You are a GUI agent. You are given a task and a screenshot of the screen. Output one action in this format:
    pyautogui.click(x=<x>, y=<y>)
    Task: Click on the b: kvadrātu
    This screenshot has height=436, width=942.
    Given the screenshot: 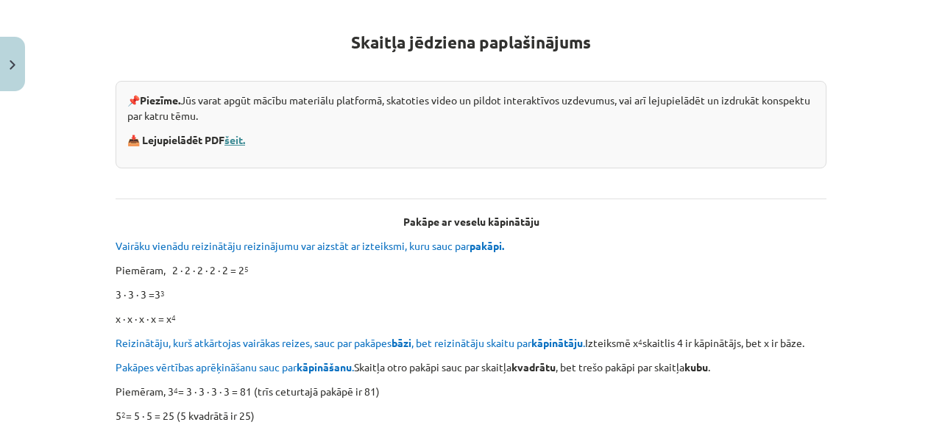 What is the action you would take?
    pyautogui.click(x=533, y=367)
    